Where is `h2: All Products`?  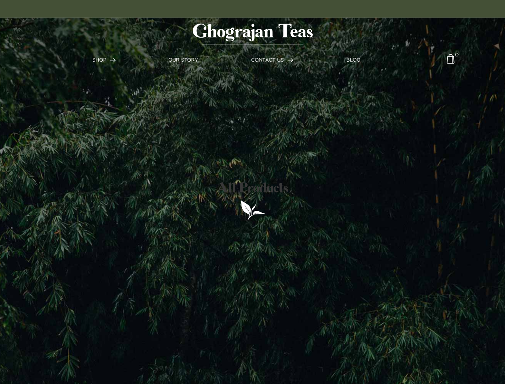
h2: All Products is located at coordinates (253, 188).